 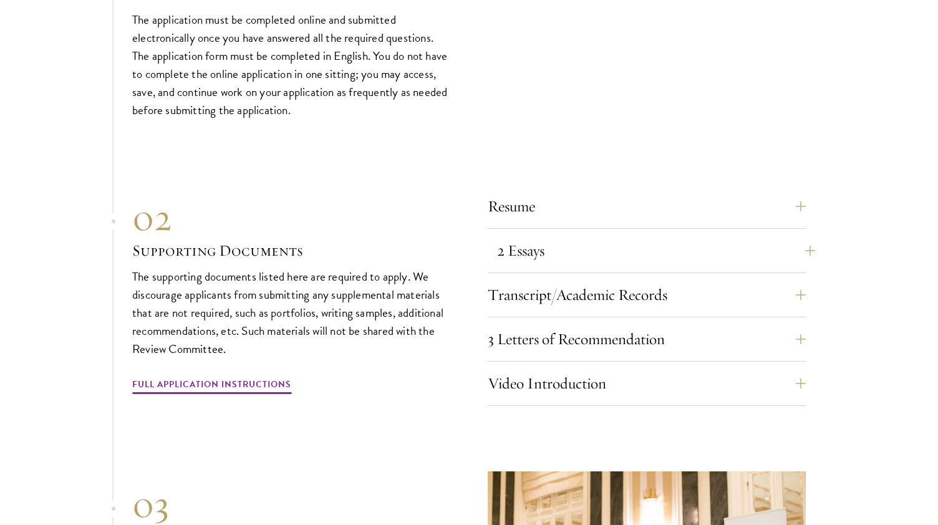 What do you see at coordinates (647, 339) in the screenshot?
I see `button: 3 Letters of Recommendation` at bounding box center [647, 339].